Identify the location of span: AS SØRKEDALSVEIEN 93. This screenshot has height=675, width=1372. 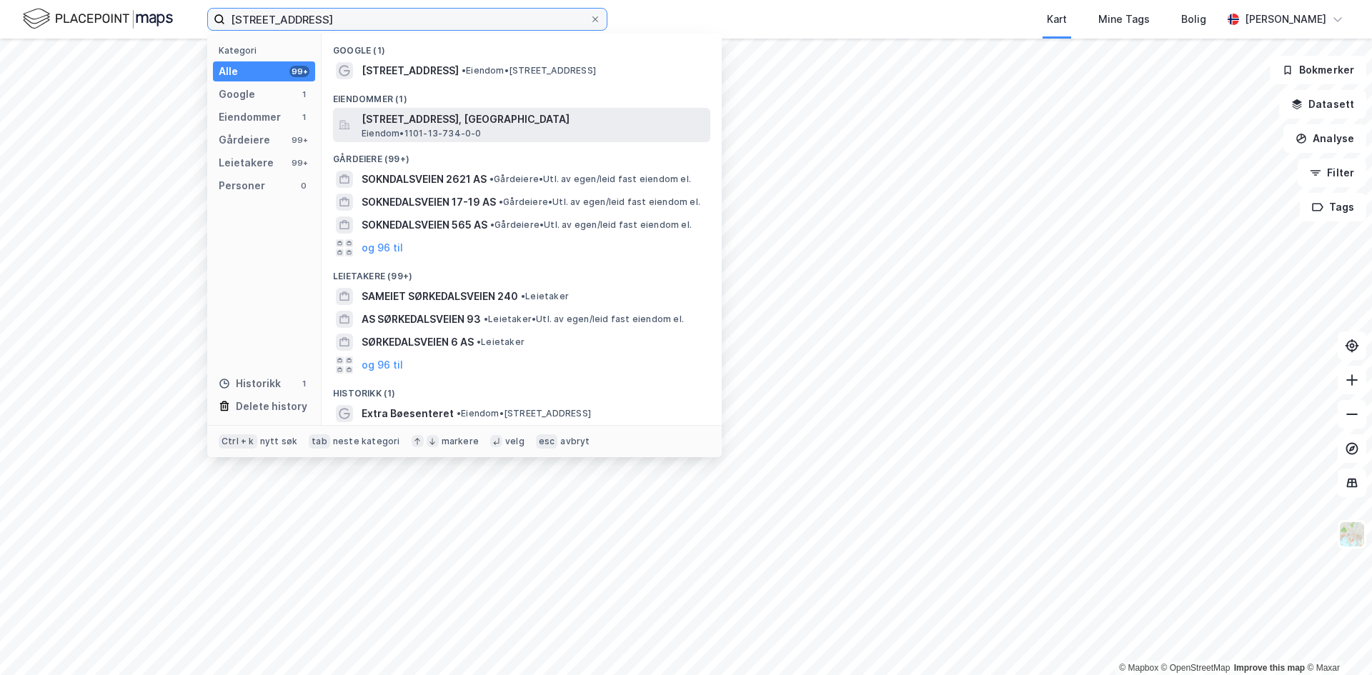
(421, 319).